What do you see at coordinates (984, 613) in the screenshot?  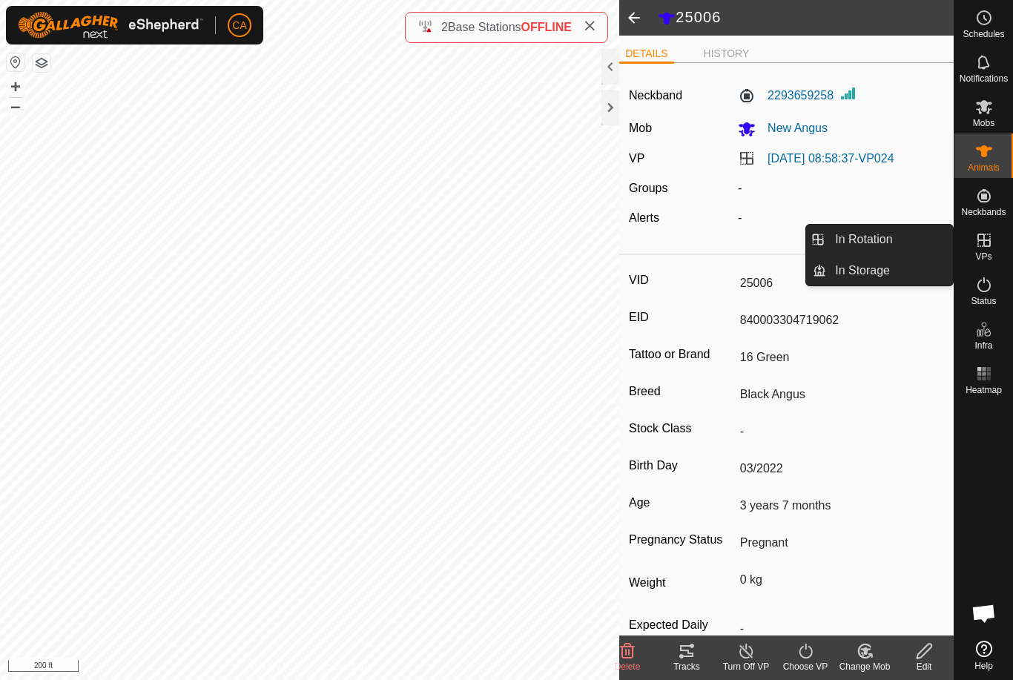 I see `div: Open chat` at bounding box center [984, 613].